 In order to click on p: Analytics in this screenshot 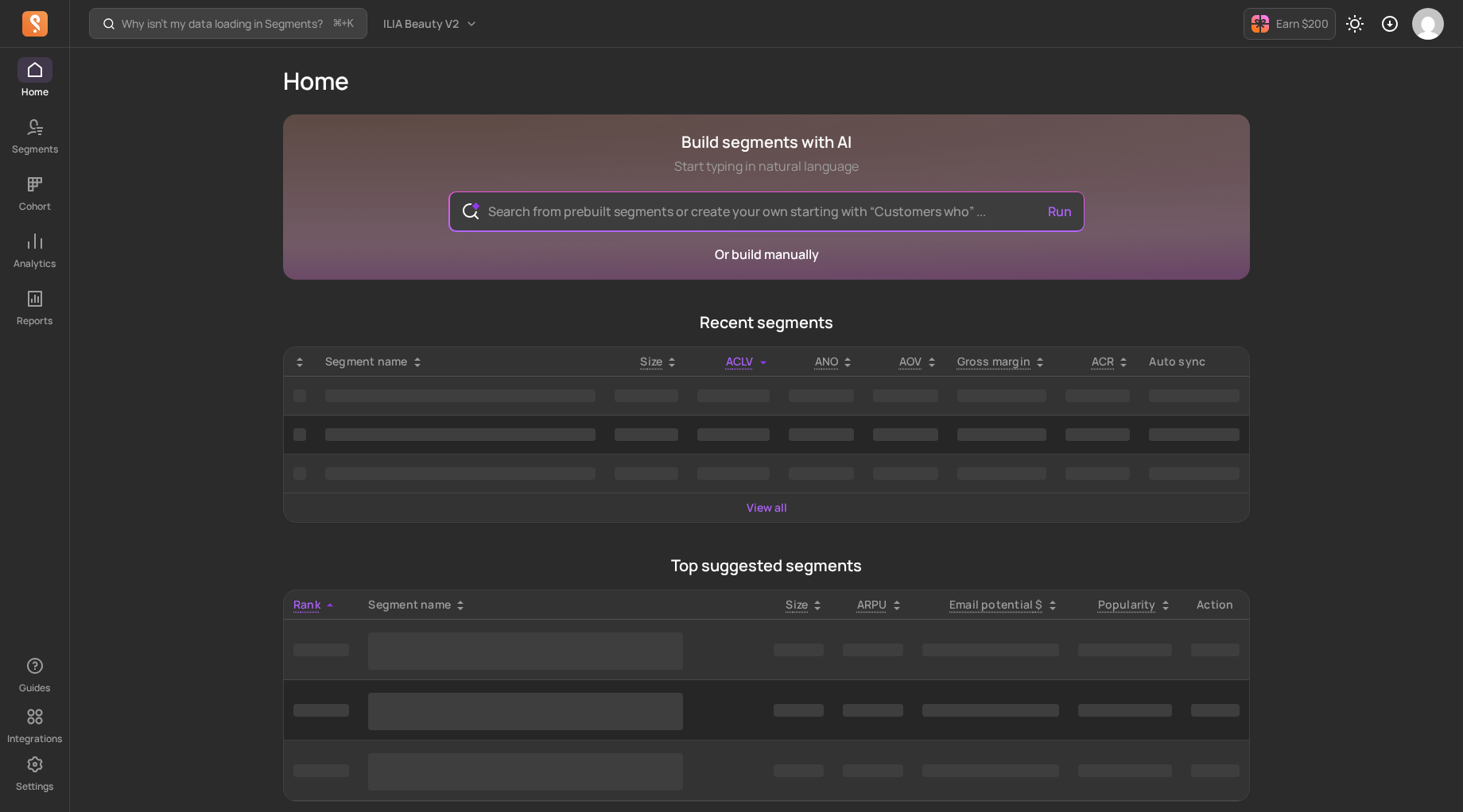, I will do `click(34, 264)`.